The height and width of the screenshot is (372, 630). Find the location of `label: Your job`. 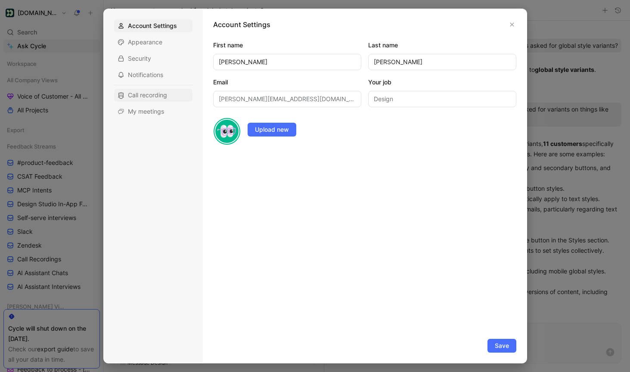

label: Your job is located at coordinates (442, 82).